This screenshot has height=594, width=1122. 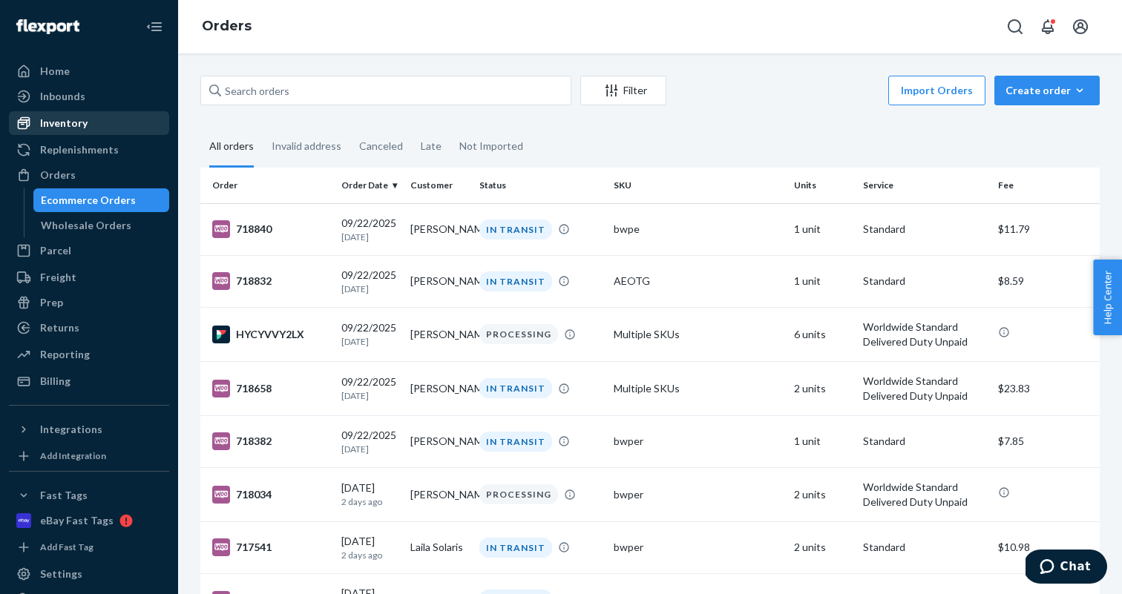 What do you see at coordinates (1015, 27) in the screenshot?
I see `button: Open Search Box` at bounding box center [1015, 27].